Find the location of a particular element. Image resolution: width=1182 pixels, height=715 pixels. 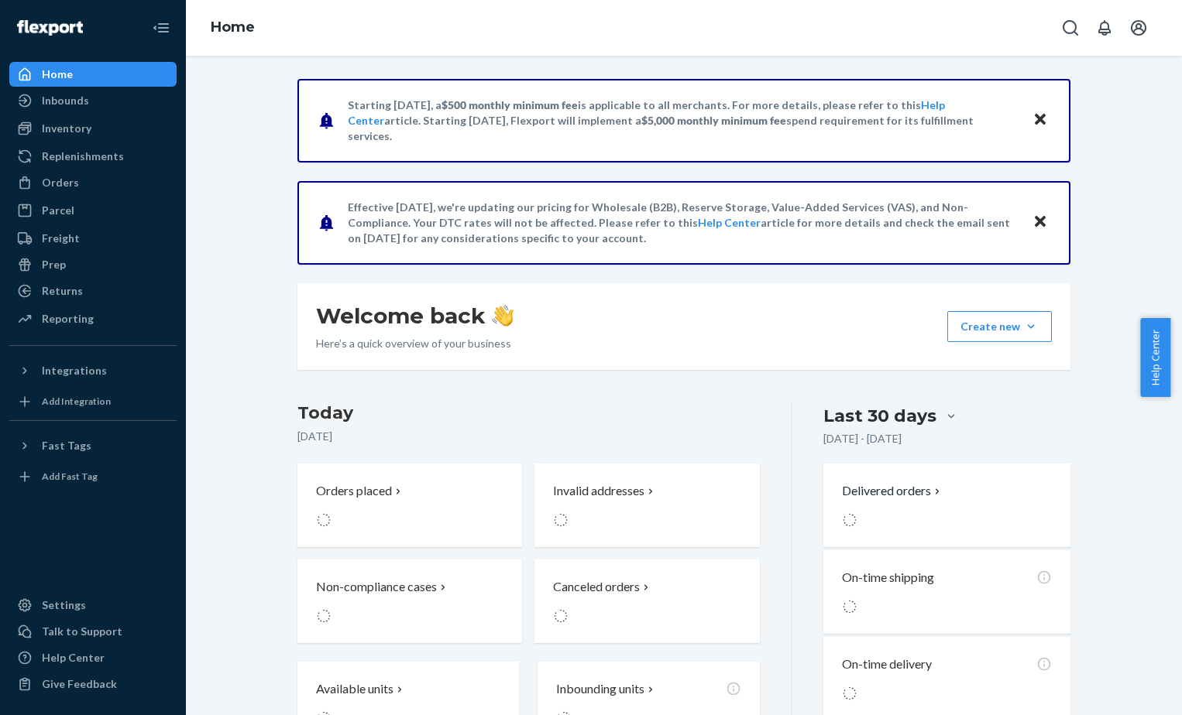

a: Inbounds is located at coordinates (93, 101).